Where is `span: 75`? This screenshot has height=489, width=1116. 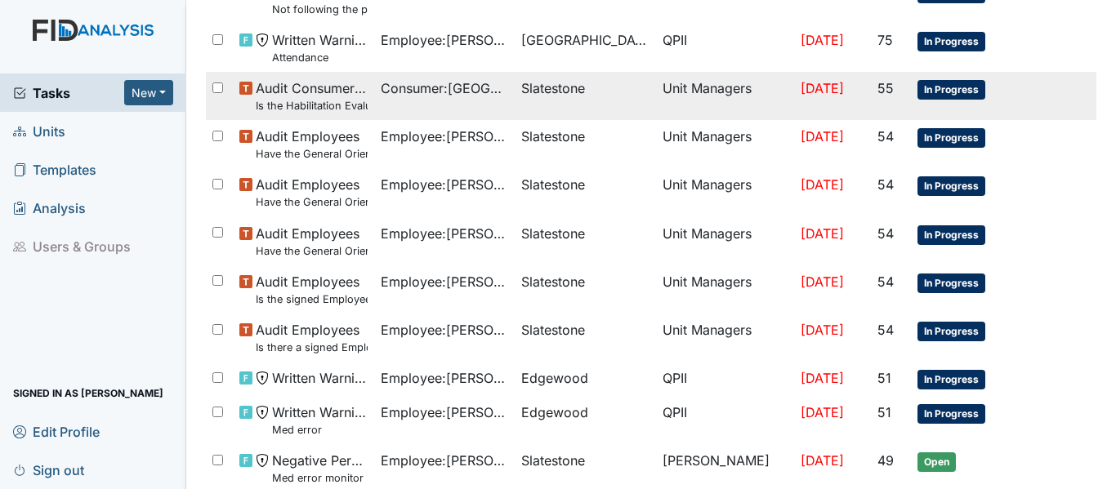 span: 75 is located at coordinates (884, 40).